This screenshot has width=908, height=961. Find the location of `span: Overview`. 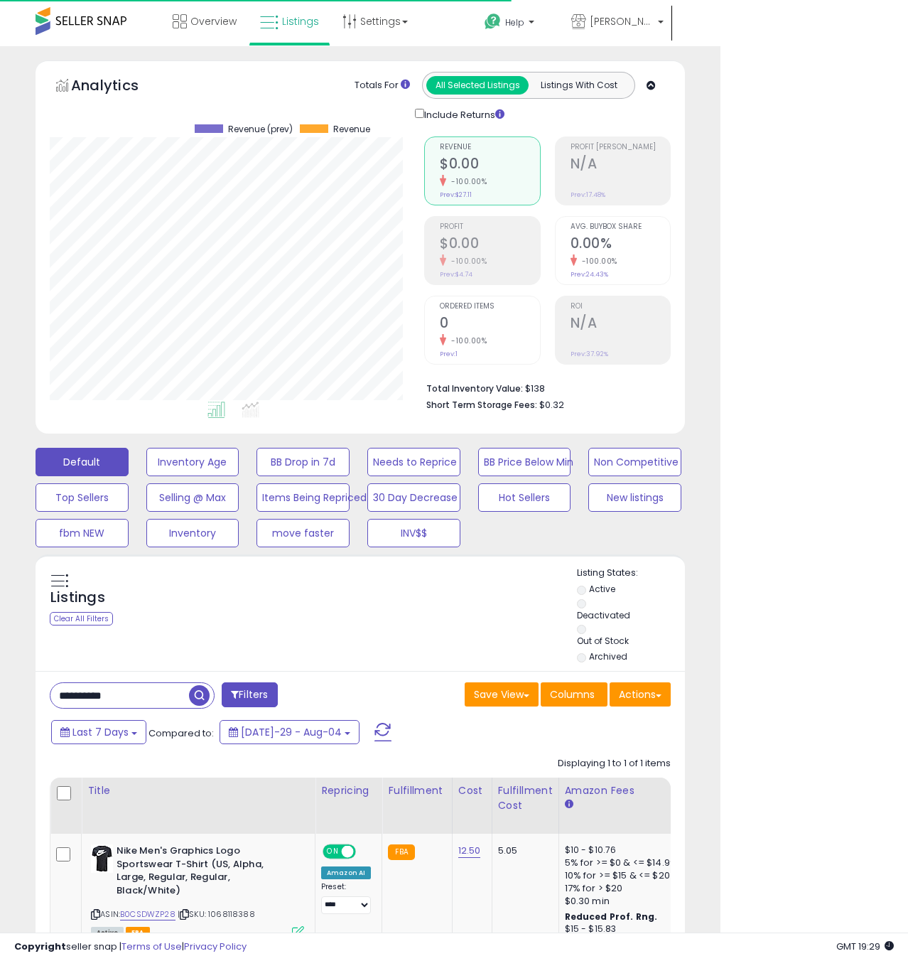

span: Overview is located at coordinates (213, 21).